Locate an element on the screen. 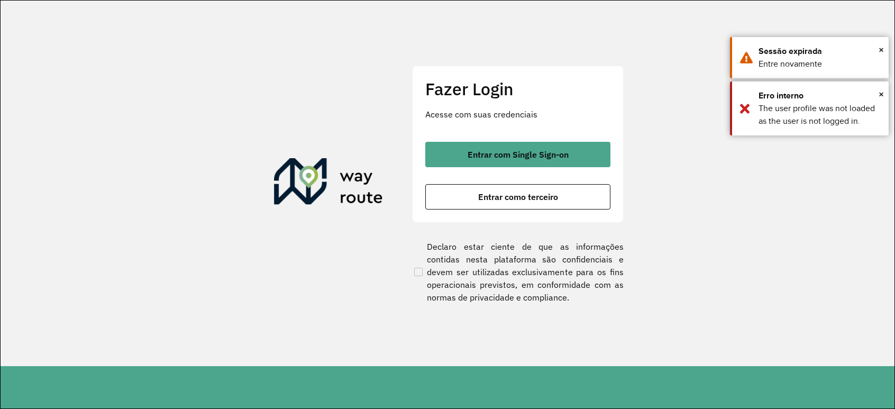 This screenshot has width=895, height=409. img: Roteirizador AmbevTech is located at coordinates (329, 184).